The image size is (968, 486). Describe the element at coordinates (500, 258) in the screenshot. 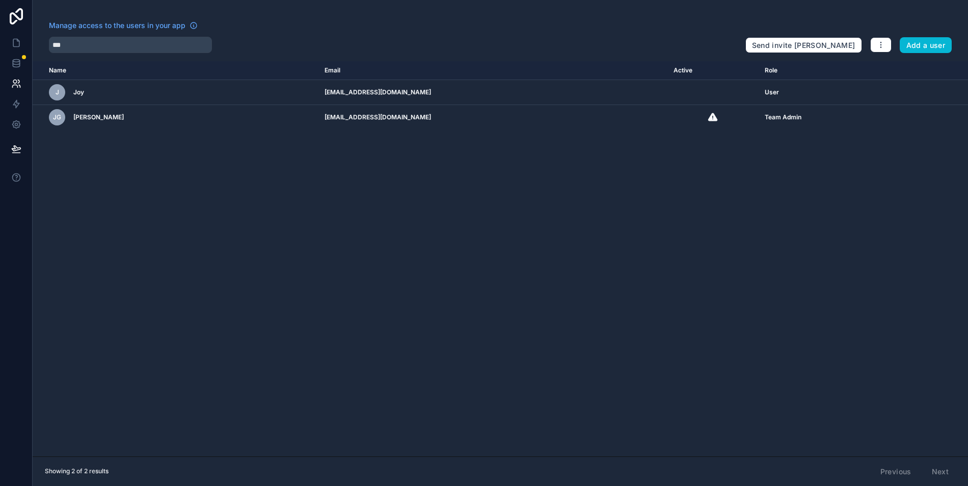

I see `div: scrollable content` at that location.